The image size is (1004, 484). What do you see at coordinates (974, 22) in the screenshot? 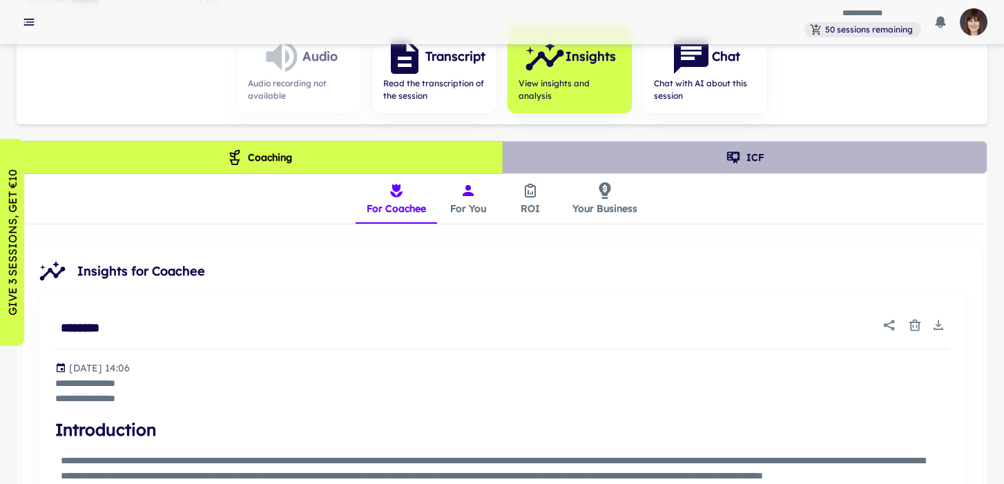
I see `button: photoURL` at bounding box center [974, 22].